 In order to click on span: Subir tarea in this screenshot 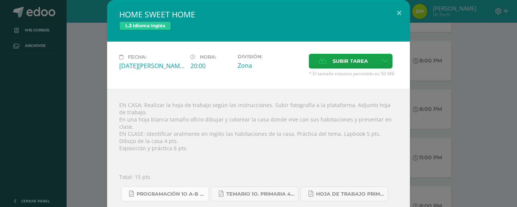, I will do `click(350, 61)`.